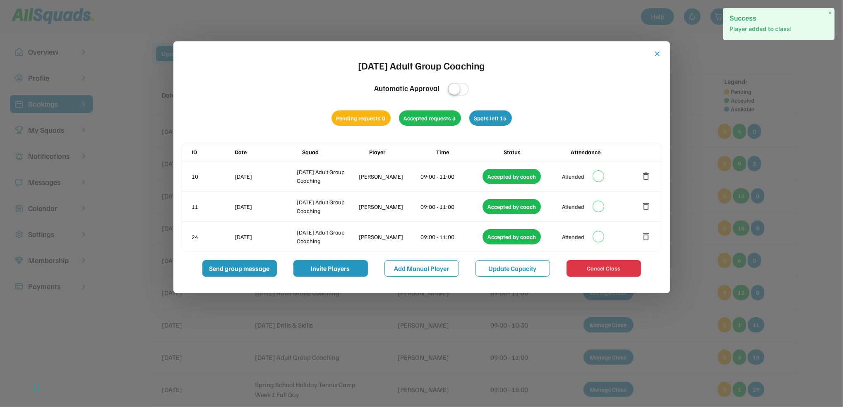 The width and height of the screenshot is (843, 407). I want to click on div: Status, so click(536, 152).